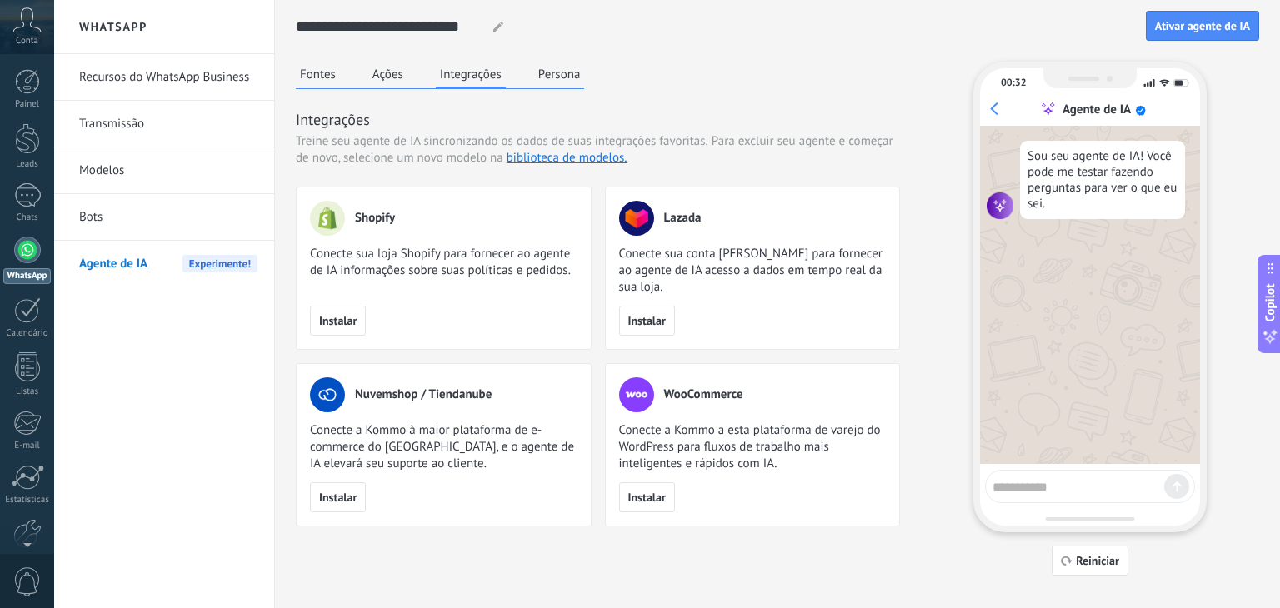 Image resolution: width=1280 pixels, height=608 pixels. Describe the element at coordinates (423, 395) in the screenshot. I see `span: Nuvemshop / Tiendanube` at that location.